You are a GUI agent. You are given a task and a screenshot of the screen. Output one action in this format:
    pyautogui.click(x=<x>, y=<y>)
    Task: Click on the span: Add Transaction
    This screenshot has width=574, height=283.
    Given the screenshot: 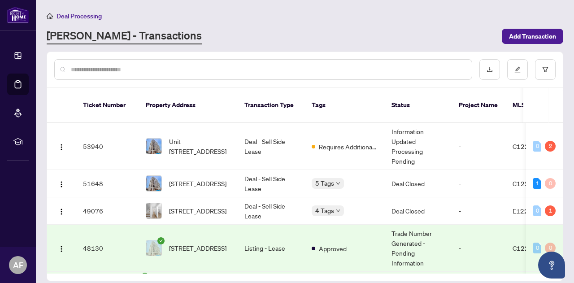 What is the action you would take?
    pyautogui.click(x=533, y=36)
    